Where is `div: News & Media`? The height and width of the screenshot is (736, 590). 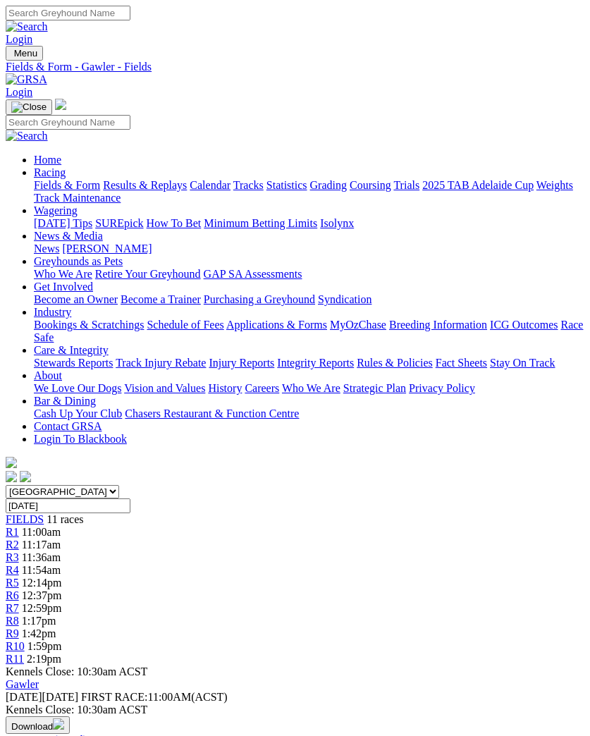 div: News & Media is located at coordinates (309, 249).